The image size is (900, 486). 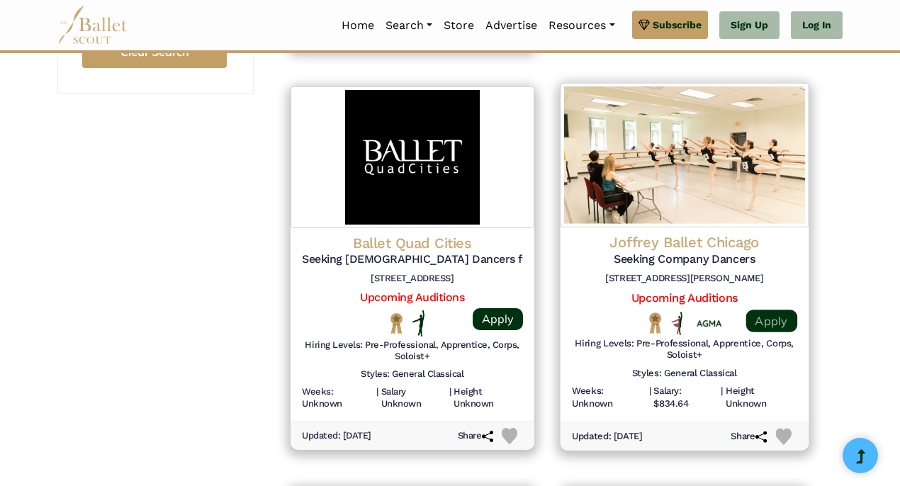 I want to click on h4: Joffrey Ballet Chicago, so click(x=684, y=242).